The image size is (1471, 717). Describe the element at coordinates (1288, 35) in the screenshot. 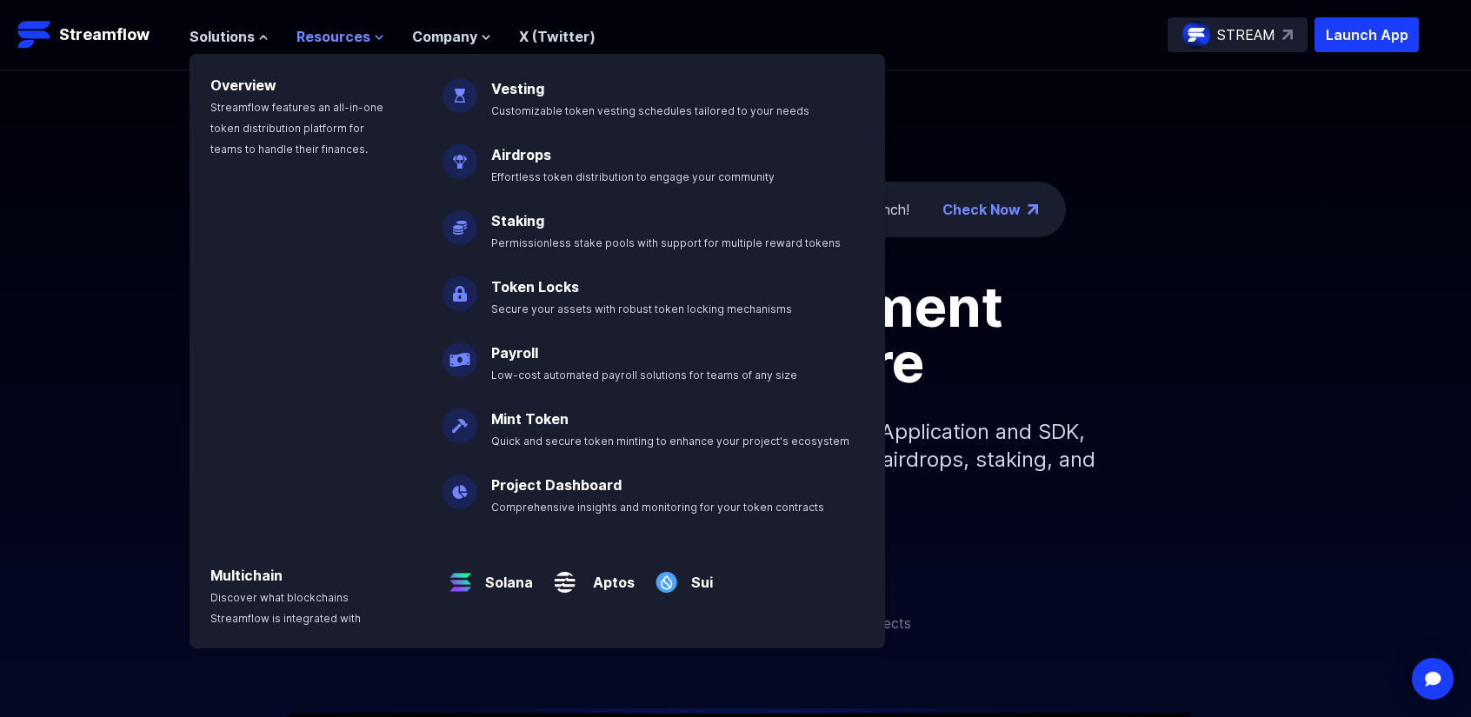

I see `img: top-right-arrow.svg` at that location.